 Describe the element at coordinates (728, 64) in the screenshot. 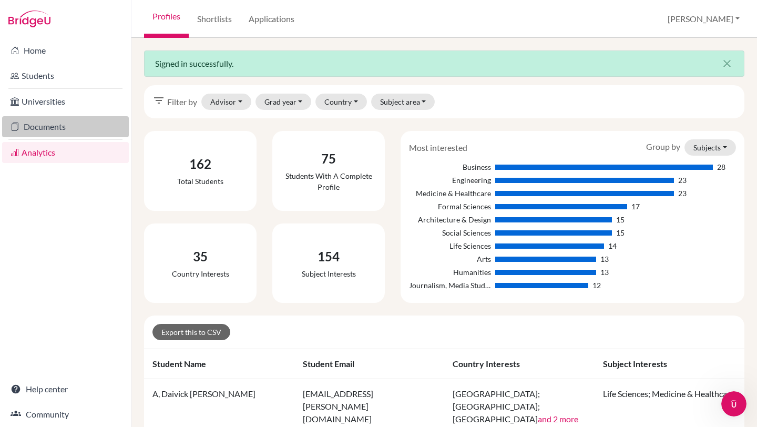

I see `button: Close` at that location.